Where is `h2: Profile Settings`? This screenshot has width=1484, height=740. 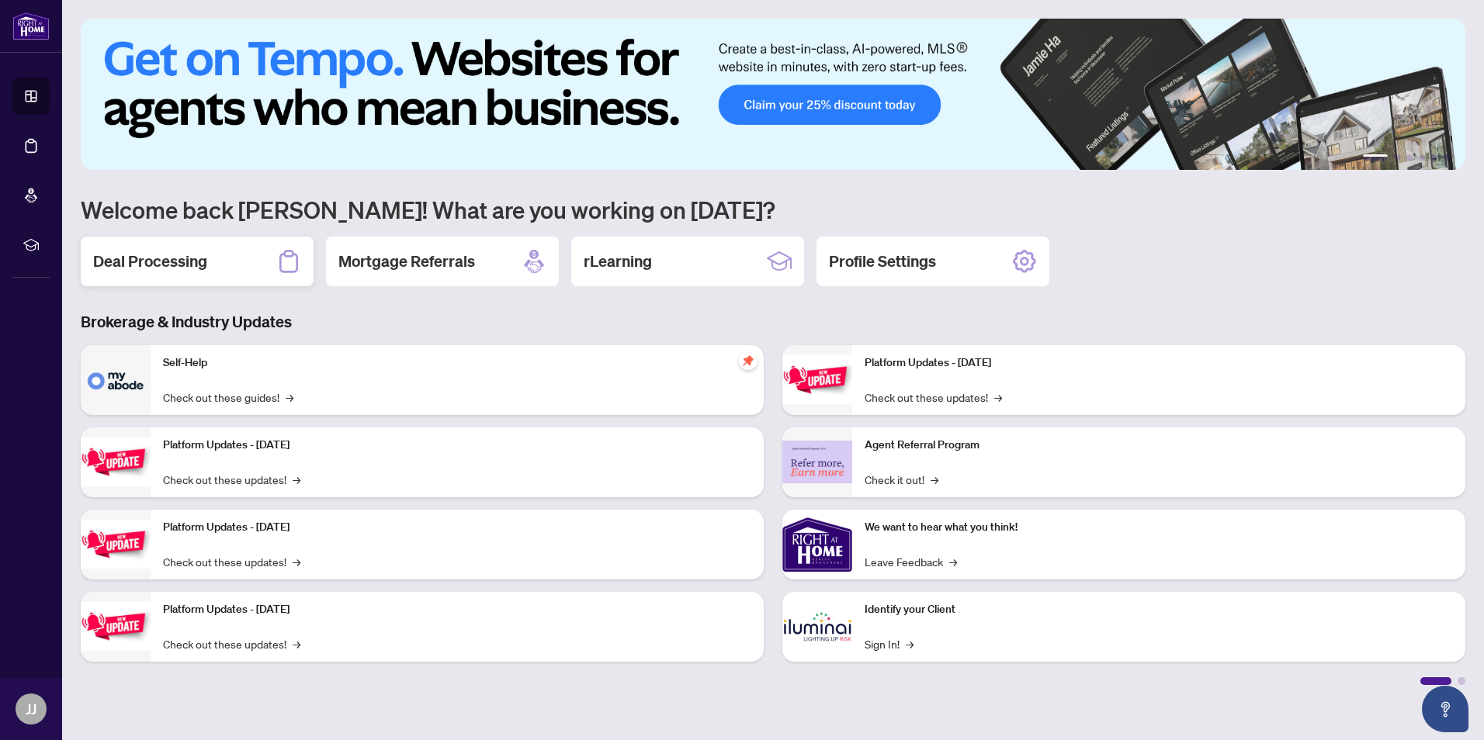
h2: Profile Settings is located at coordinates (882, 262).